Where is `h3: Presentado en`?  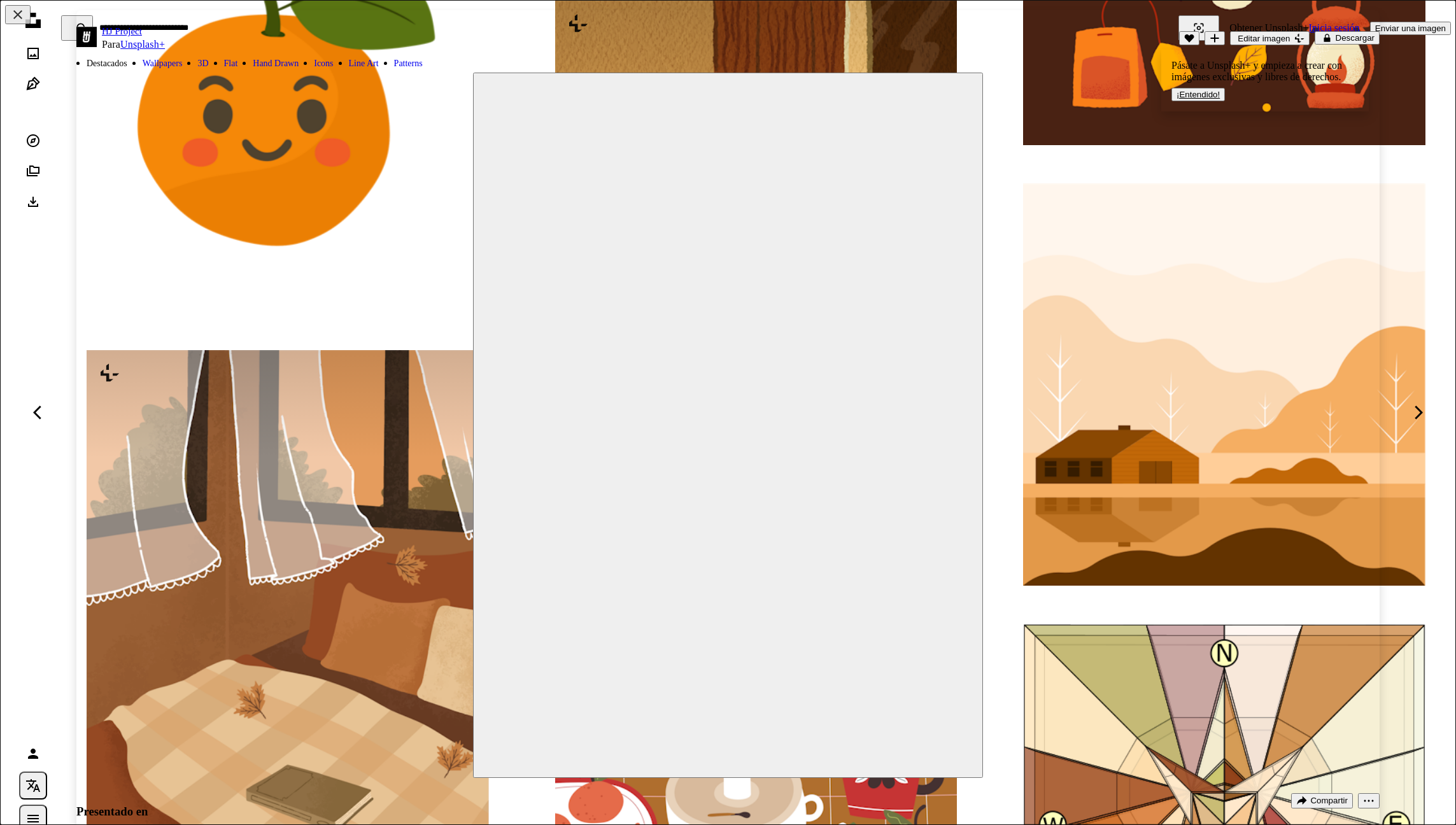 h3: Presentado en is located at coordinates (112, 812).